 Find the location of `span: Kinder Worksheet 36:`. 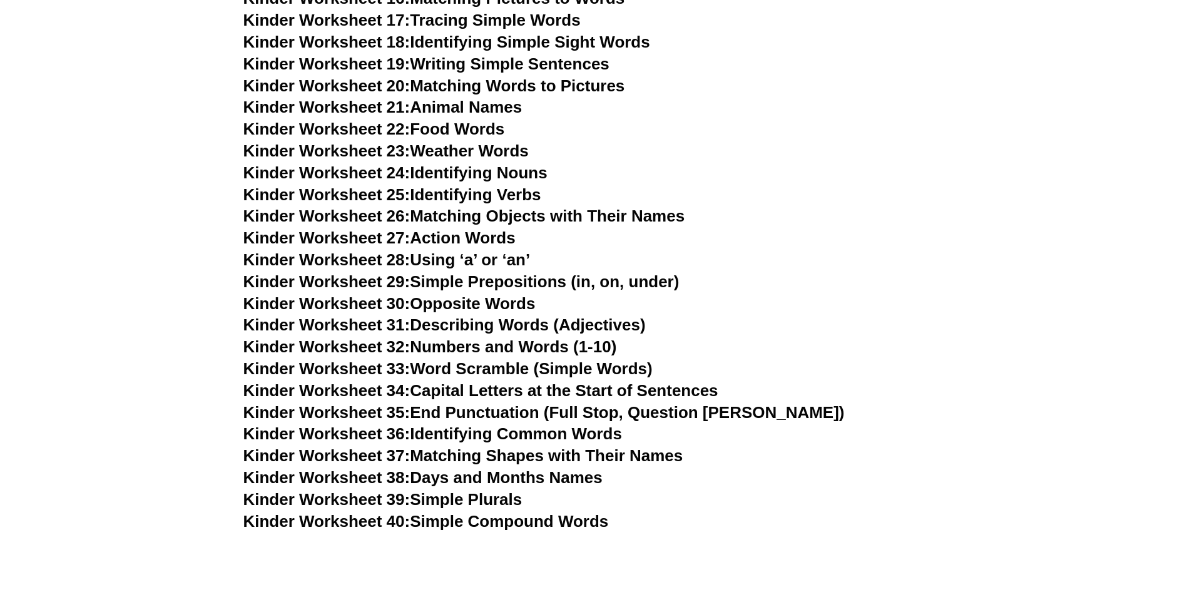

span: Kinder Worksheet 36: is located at coordinates (327, 434).